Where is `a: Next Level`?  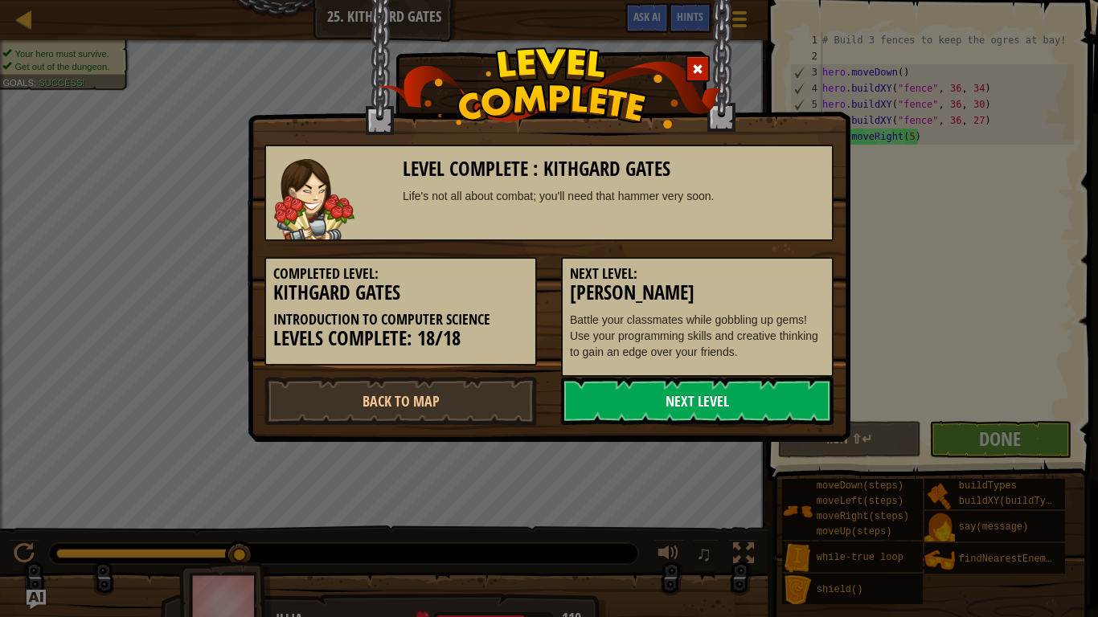 a: Next Level is located at coordinates (697, 401).